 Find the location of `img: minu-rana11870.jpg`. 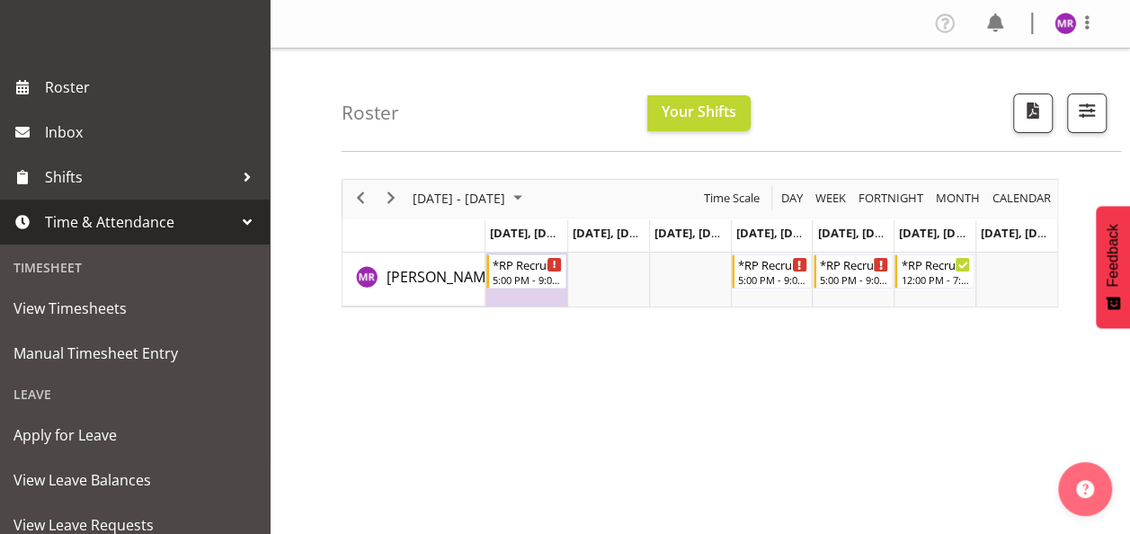

img: minu-rana11870.jpg is located at coordinates (1065, 23).